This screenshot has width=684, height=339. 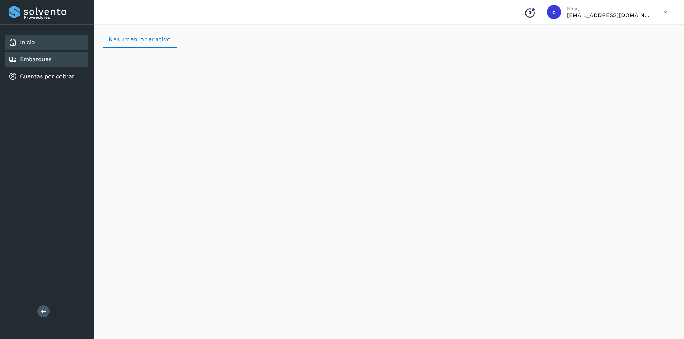 What do you see at coordinates (47, 76) in the screenshot?
I see `a: Cuentas por cobrar` at bounding box center [47, 76].